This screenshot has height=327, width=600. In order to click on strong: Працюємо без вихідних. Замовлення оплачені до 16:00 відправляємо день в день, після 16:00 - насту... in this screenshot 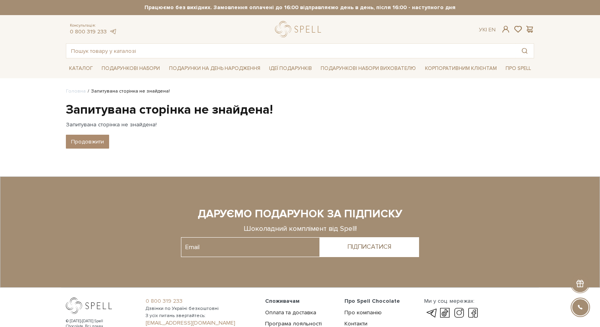, I will do `click(300, 8)`.